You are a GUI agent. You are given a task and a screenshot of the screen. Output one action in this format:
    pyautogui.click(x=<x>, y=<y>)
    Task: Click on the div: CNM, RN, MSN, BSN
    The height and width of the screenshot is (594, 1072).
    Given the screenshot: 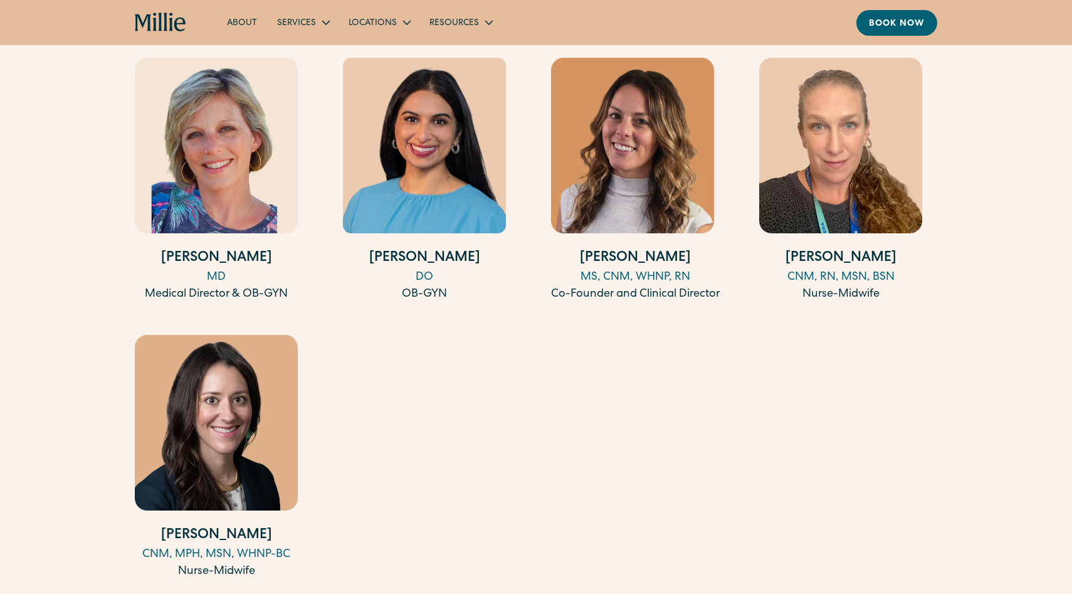 What is the action you would take?
    pyautogui.click(x=840, y=277)
    